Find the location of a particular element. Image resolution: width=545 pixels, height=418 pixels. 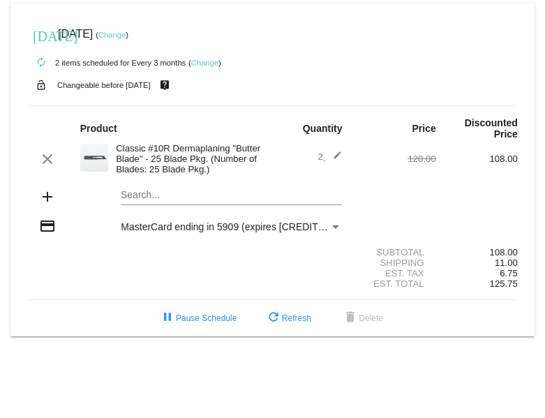

span: Pause Schedule is located at coordinates (197, 318).